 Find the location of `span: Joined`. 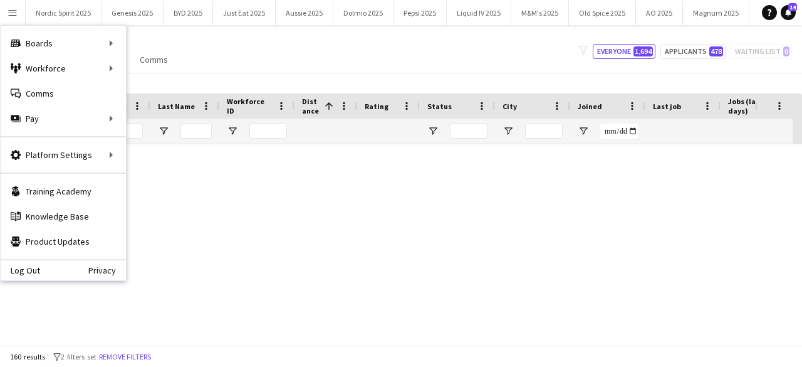

span: Joined is located at coordinates (590, 106).